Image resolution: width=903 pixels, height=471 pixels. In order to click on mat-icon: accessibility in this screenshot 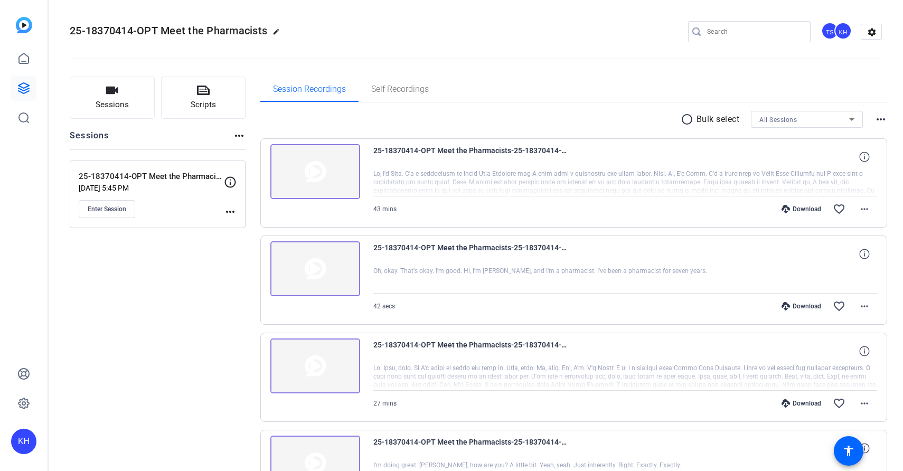, I will do `click(849, 451)`.